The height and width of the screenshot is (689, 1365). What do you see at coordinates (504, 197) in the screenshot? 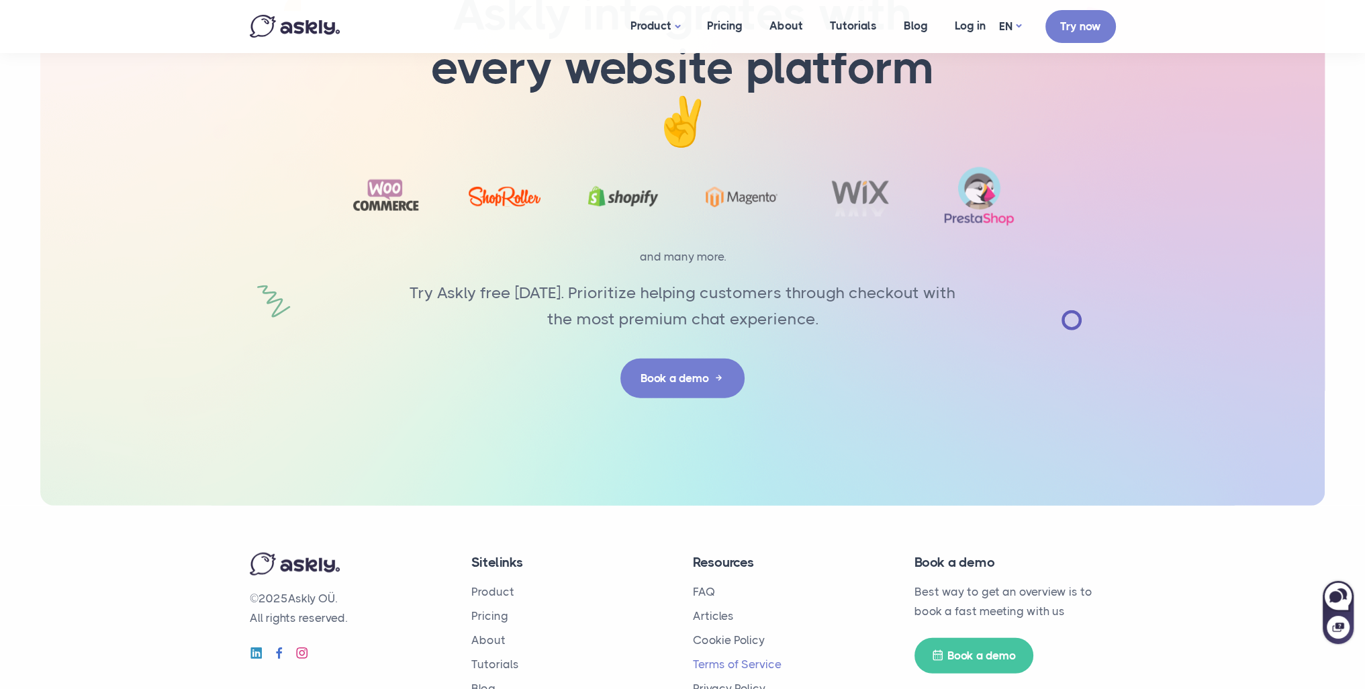
I see `img: ShopRoller` at bounding box center [504, 197].